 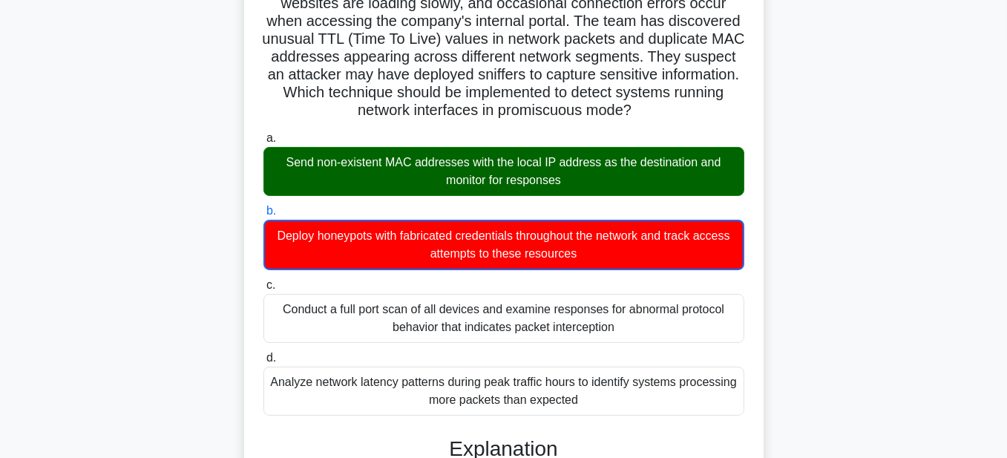 I want to click on div: Analyze network latency patterns during peak traffic hours to identify systems processing more pa..., so click(x=504, y=391).